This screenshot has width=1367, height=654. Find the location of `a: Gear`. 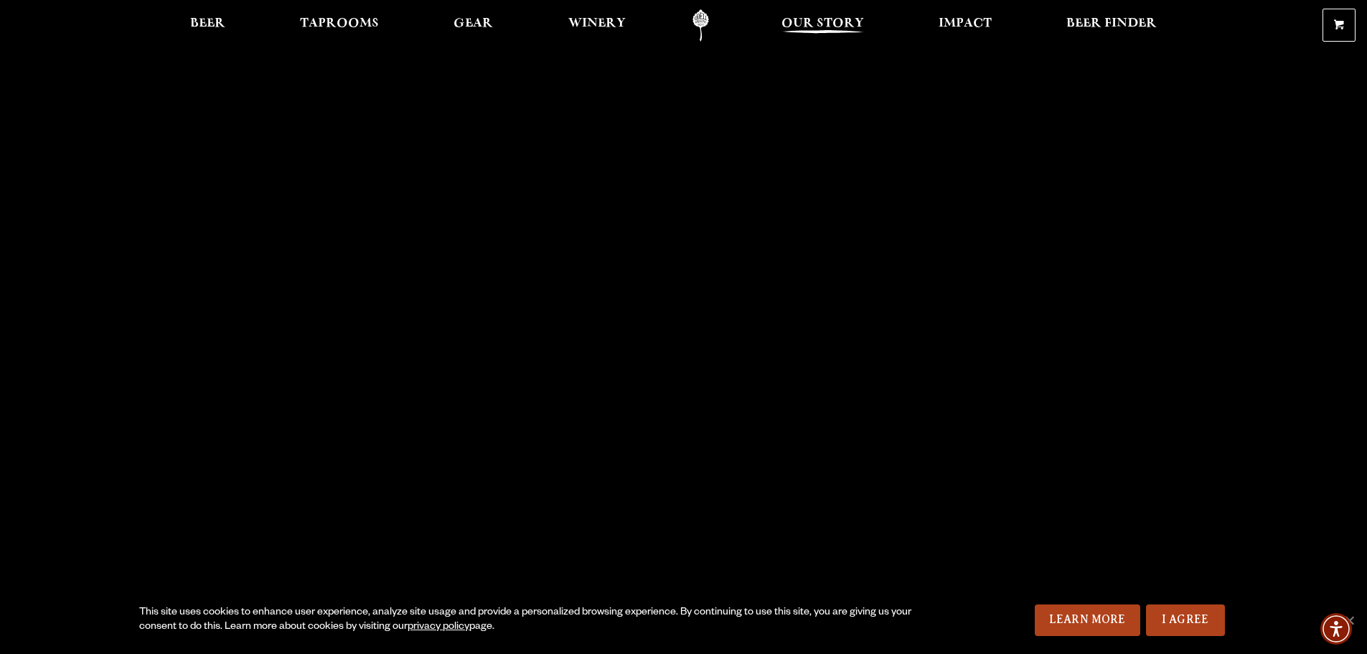

a: Gear is located at coordinates (473, 25).